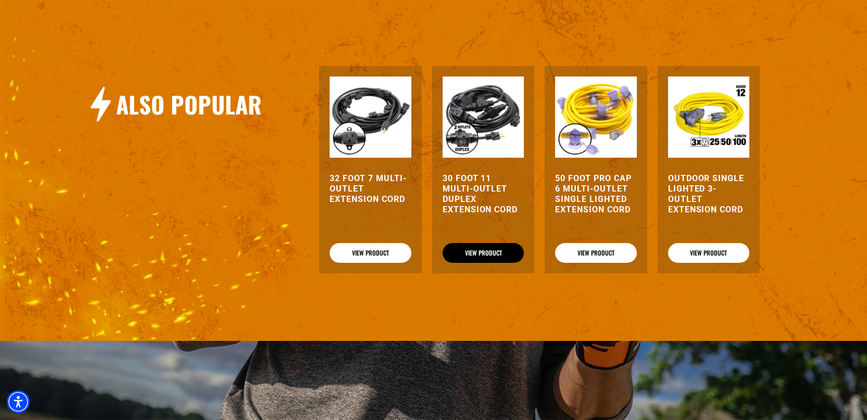 This screenshot has height=420, width=867. What do you see at coordinates (708, 194) in the screenshot?
I see `h3: Outdoor Single Lighted 3-Outlet Extension Cord` at bounding box center [708, 194].